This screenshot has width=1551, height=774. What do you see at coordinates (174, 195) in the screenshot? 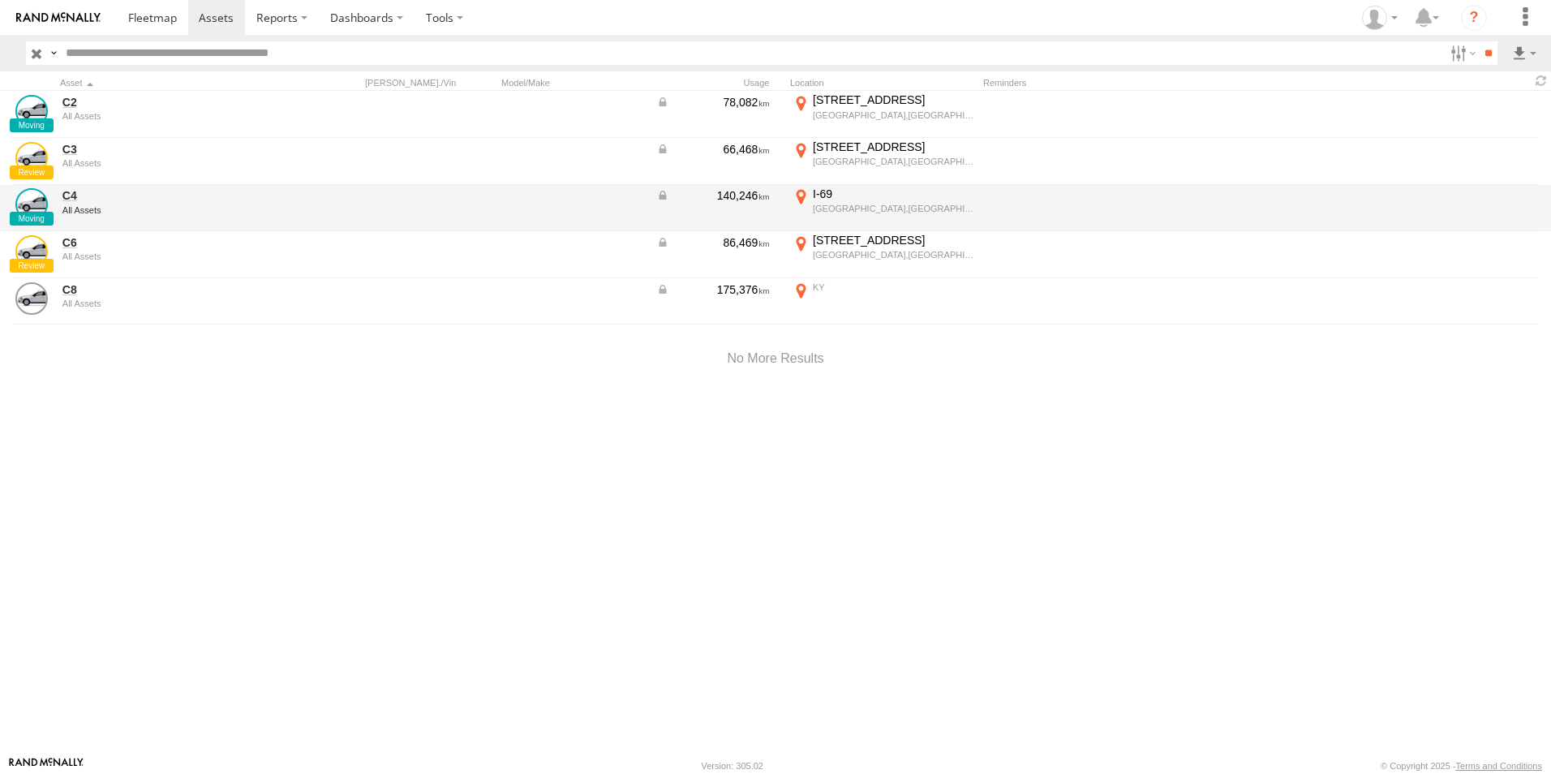
I see `a: C4` at bounding box center [174, 195].